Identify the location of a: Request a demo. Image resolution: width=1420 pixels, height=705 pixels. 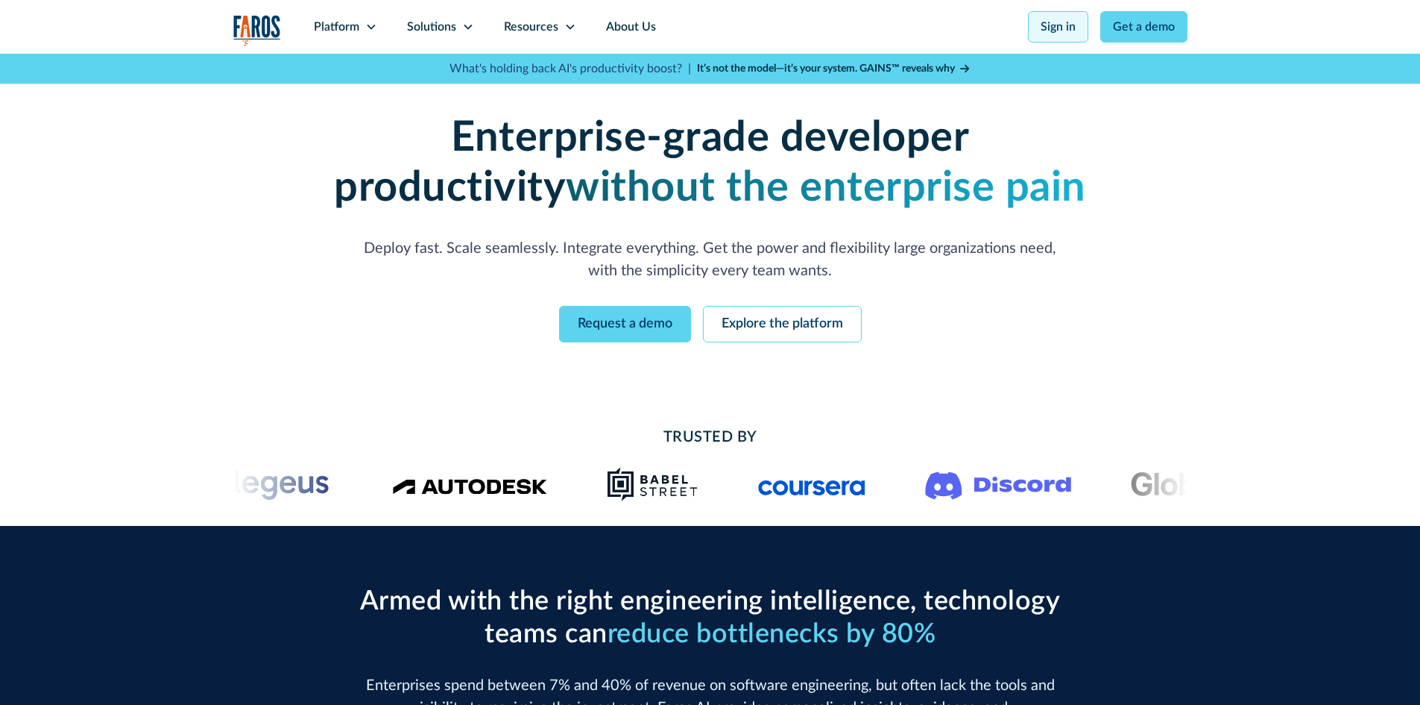
(625, 324).